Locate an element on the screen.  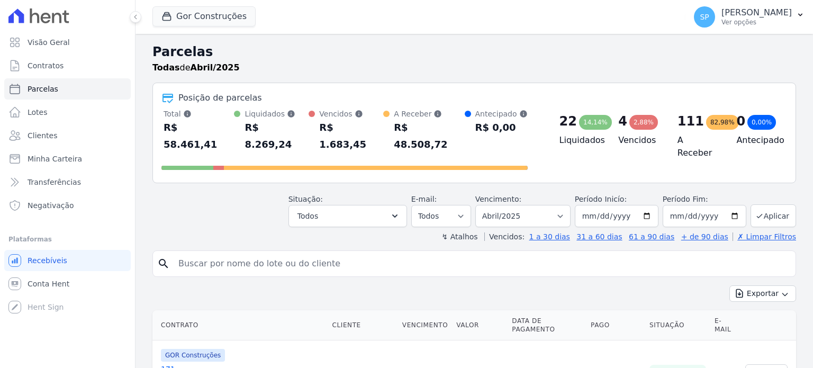
div: Vencidos is located at coordinates (351, 114).